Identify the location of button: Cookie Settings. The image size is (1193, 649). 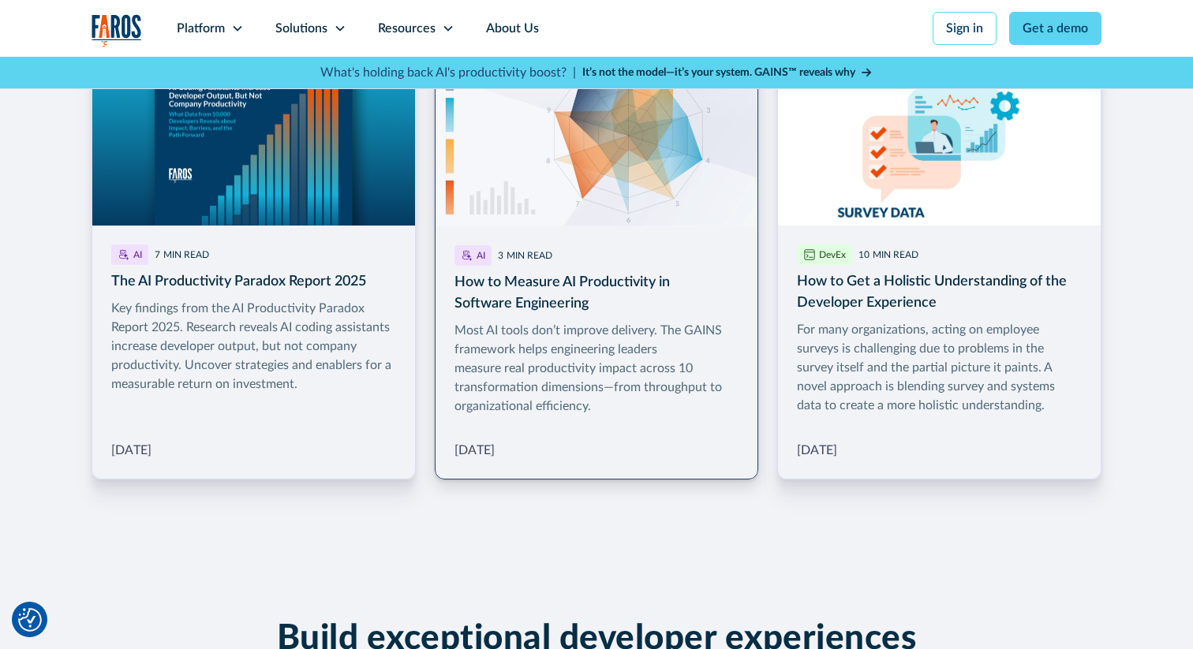
(30, 620).